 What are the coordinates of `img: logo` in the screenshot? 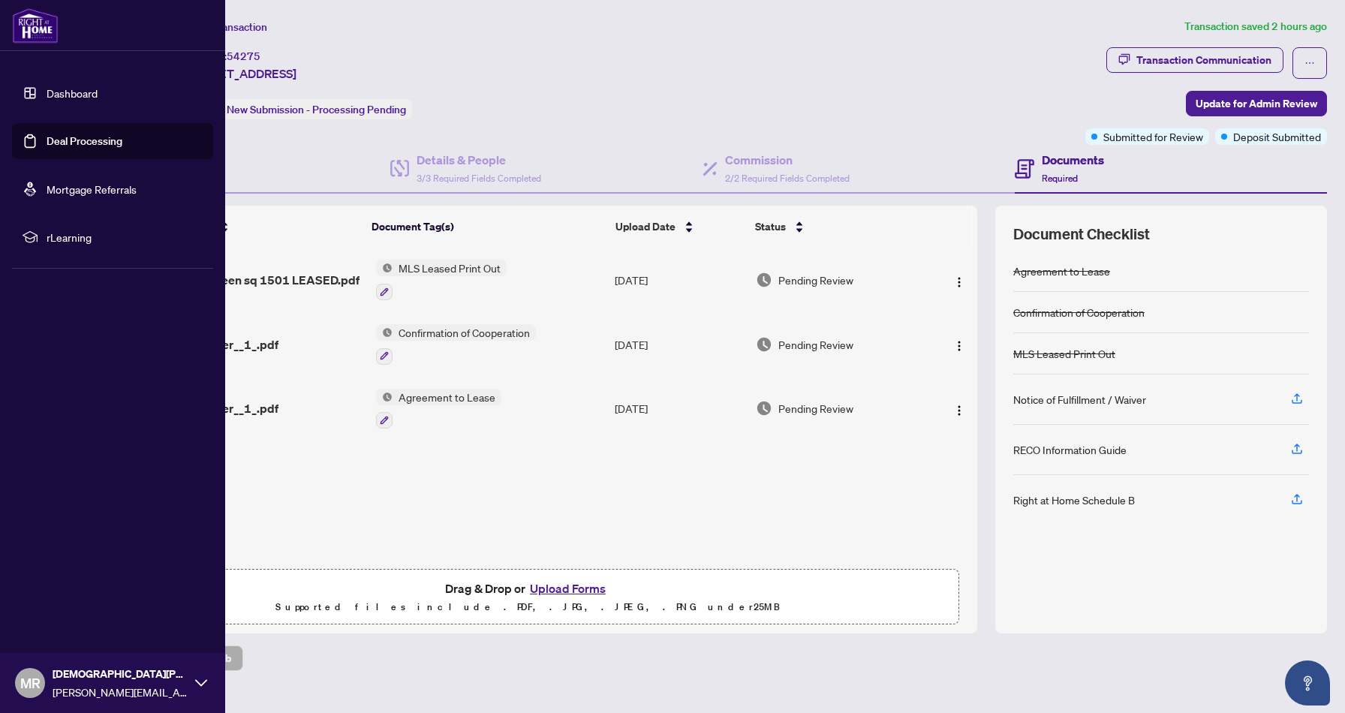 It's located at (35, 26).